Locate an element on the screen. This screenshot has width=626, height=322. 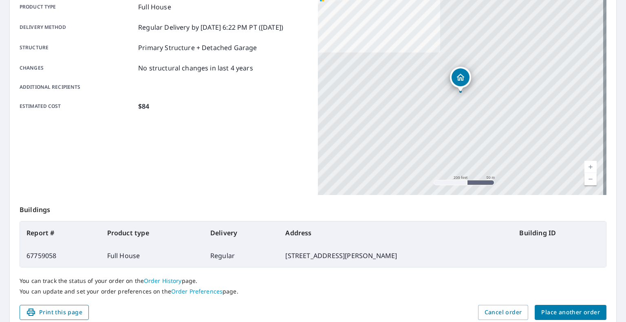
button: Place another order is located at coordinates (571, 313).